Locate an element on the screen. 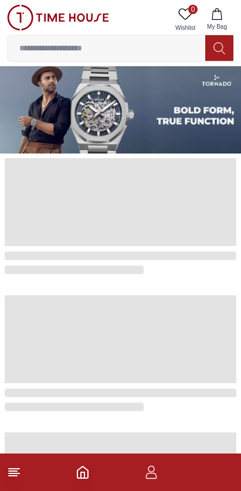 The height and width of the screenshot is (491, 241). span: My Bag is located at coordinates (217, 26).